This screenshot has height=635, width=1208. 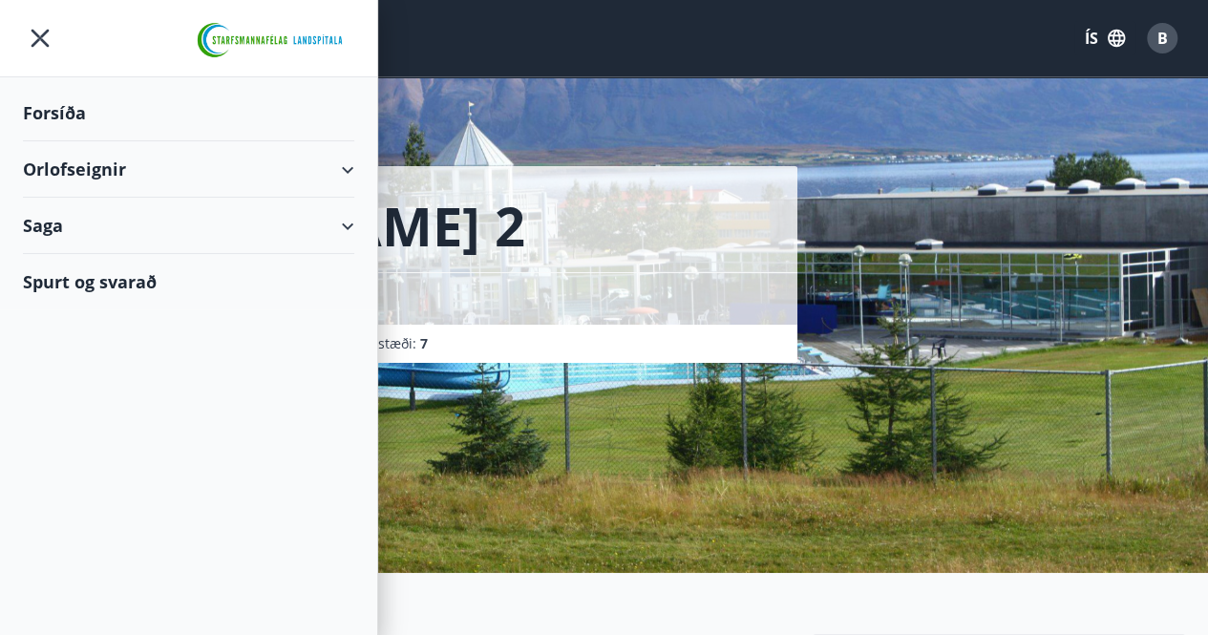 I want to click on span: B, so click(x=1162, y=38).